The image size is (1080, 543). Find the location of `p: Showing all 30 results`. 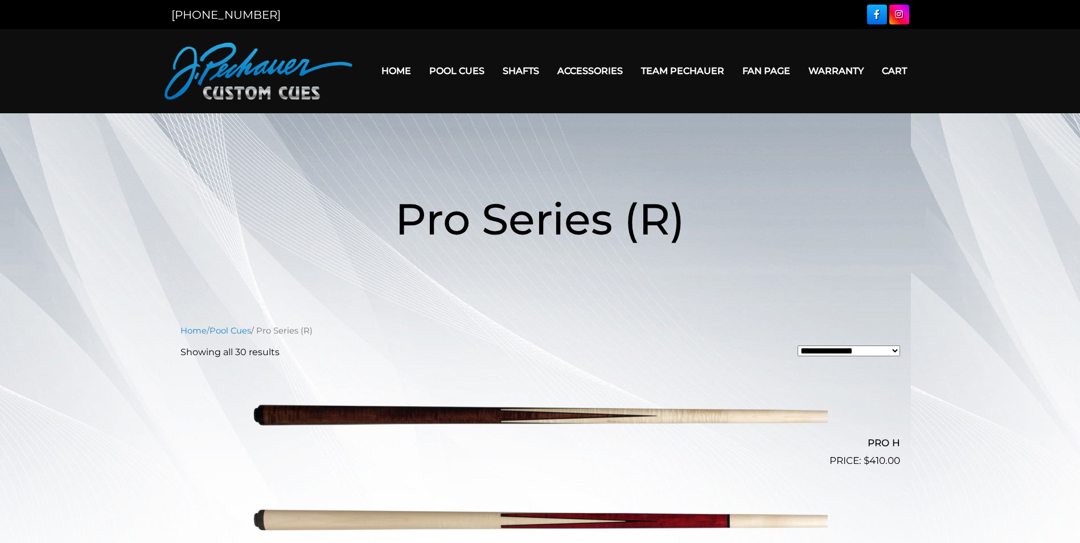

p: Showing all 30 results is located at coordinates (230, 352).